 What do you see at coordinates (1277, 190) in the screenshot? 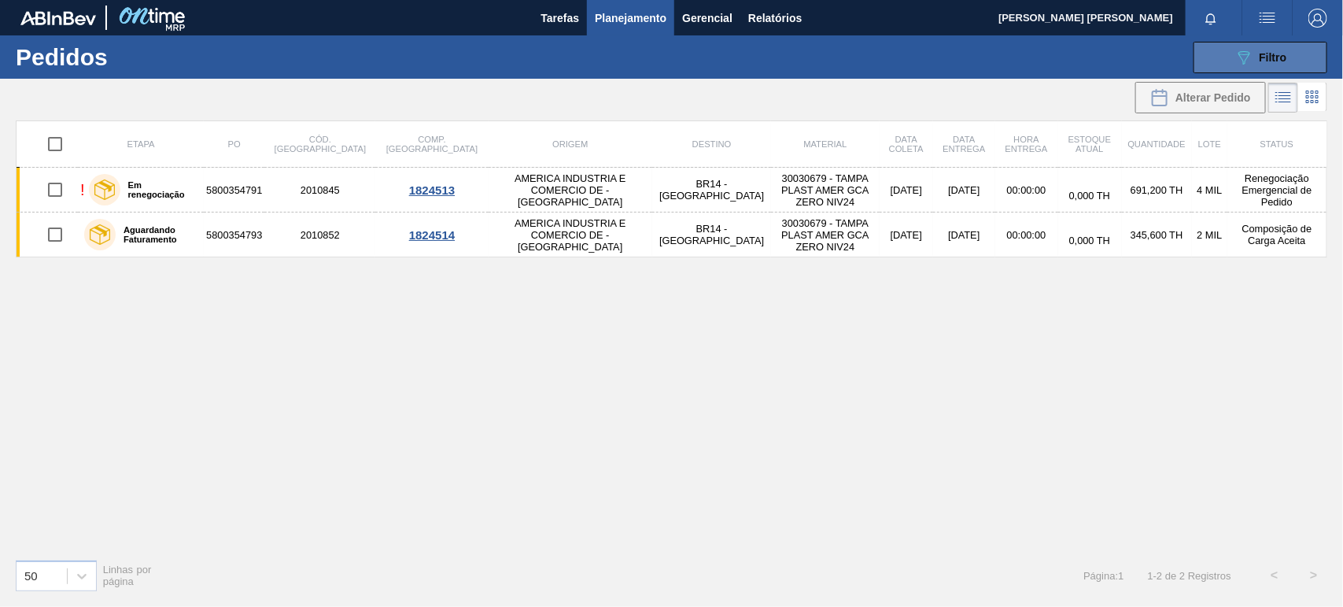
I see `td: Renegociação Emergencial de Pedido` at bounding box center [1277, 190].